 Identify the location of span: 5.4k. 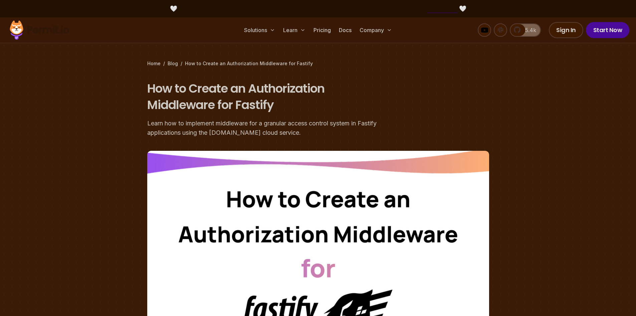
(529, 30).